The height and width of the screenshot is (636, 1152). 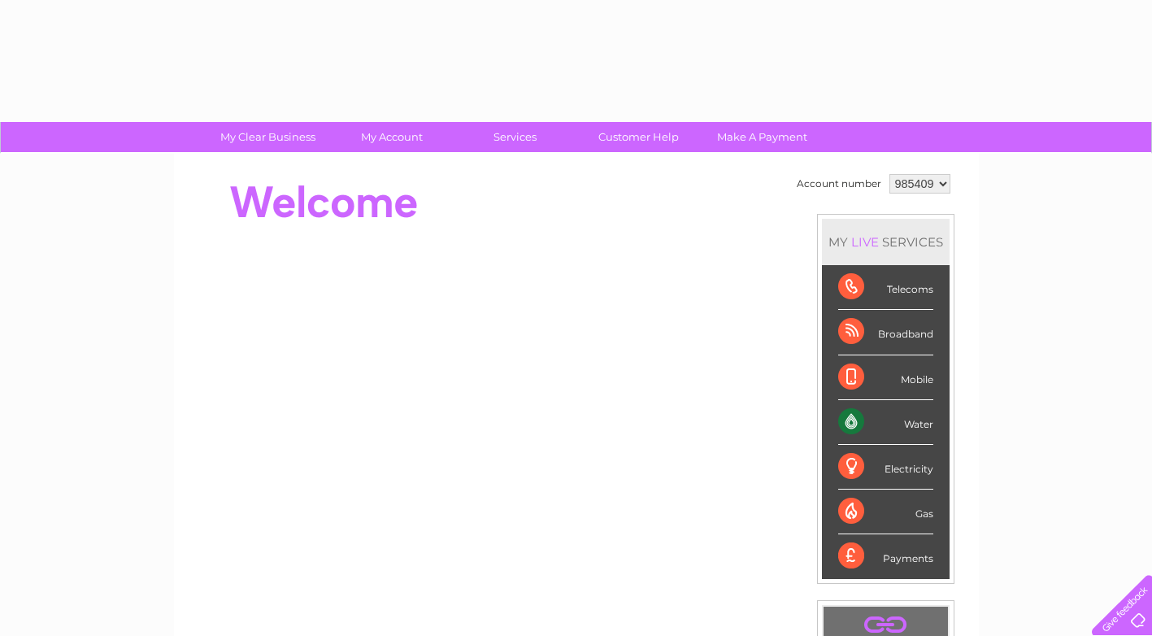 What do you see at coordinates (886, 287) in the screenshot?
I see `div: Telecoms` at bounding box center [886, 287].